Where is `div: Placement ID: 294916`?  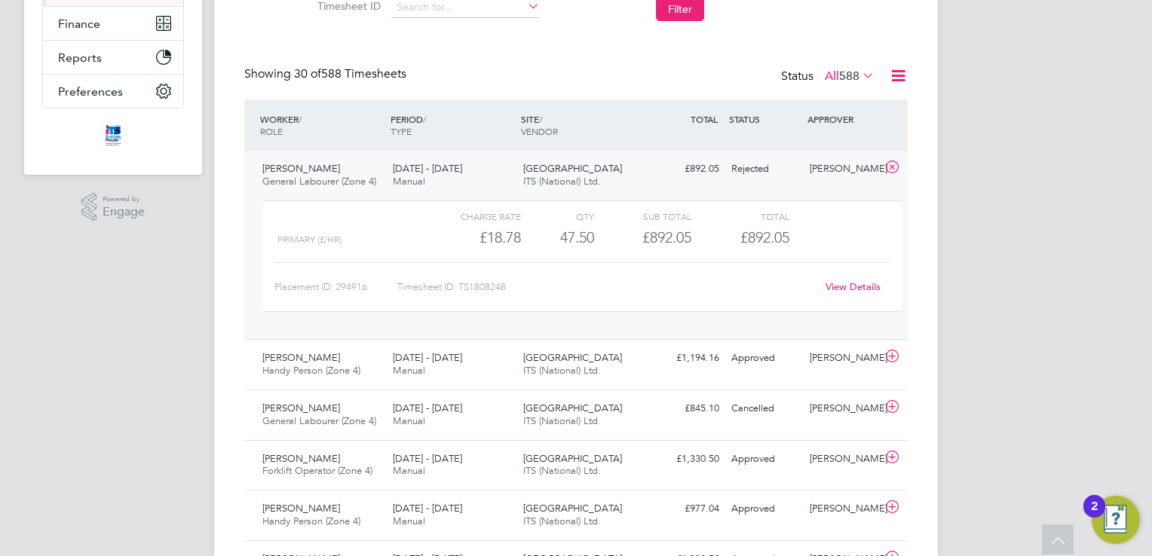
div: Placement ID: 294916 is located at coordinates (335, 287).